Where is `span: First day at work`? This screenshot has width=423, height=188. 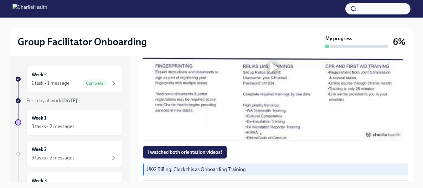 span: First day at work is located at coordinates (52, 100).